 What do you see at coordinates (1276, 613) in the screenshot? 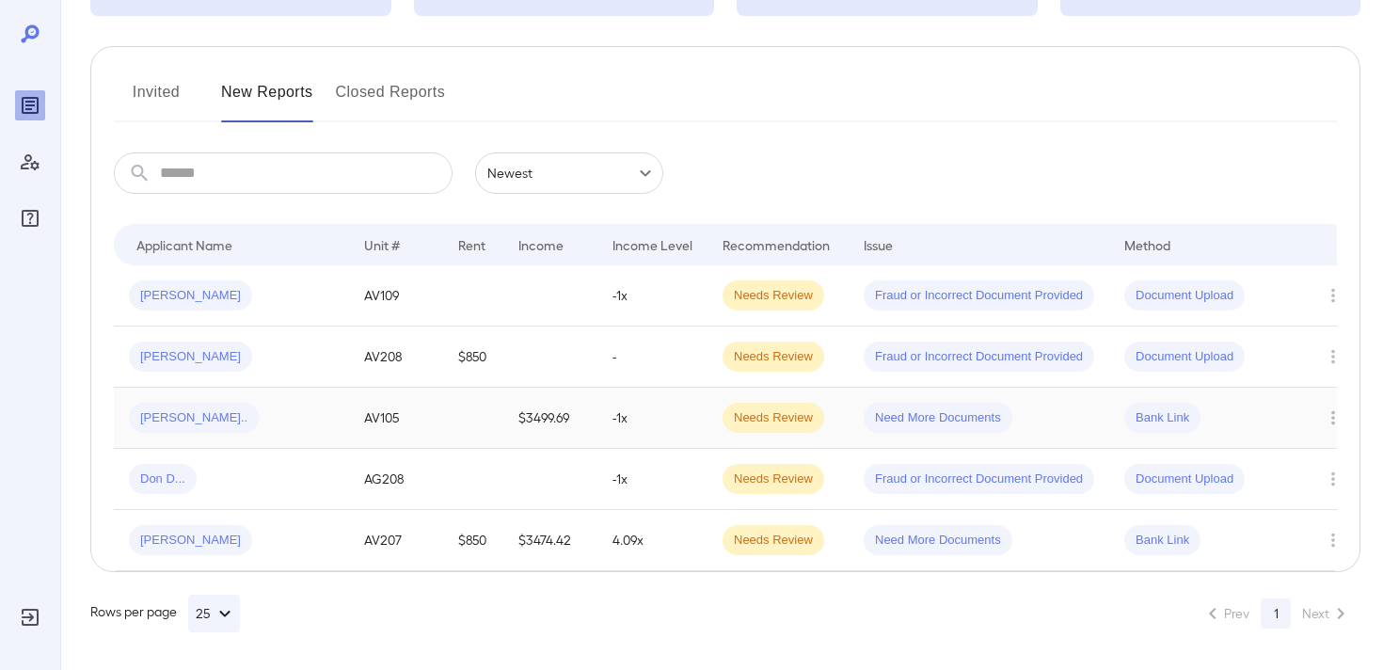
I see `button: page 1` at bounding box center [1276, 613].